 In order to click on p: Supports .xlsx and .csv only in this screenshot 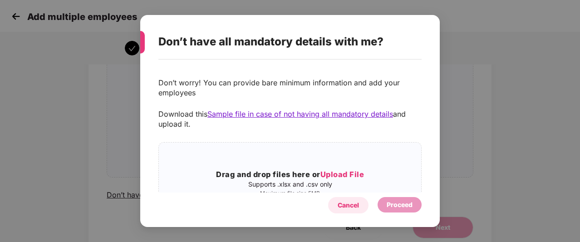, I will do `click(290, 184)`.